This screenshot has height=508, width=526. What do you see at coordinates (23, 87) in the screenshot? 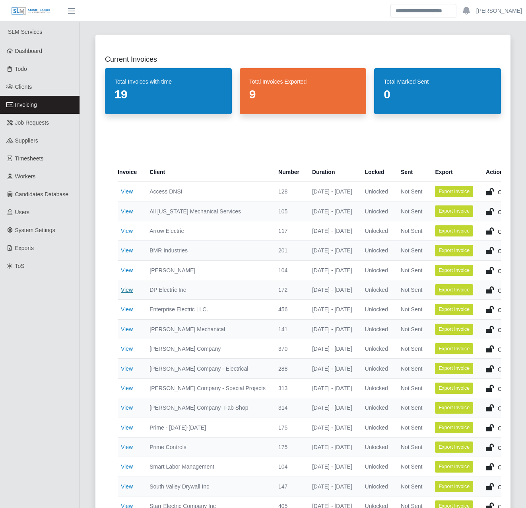
I see `span: Clients` at bounding box center [23, 87].